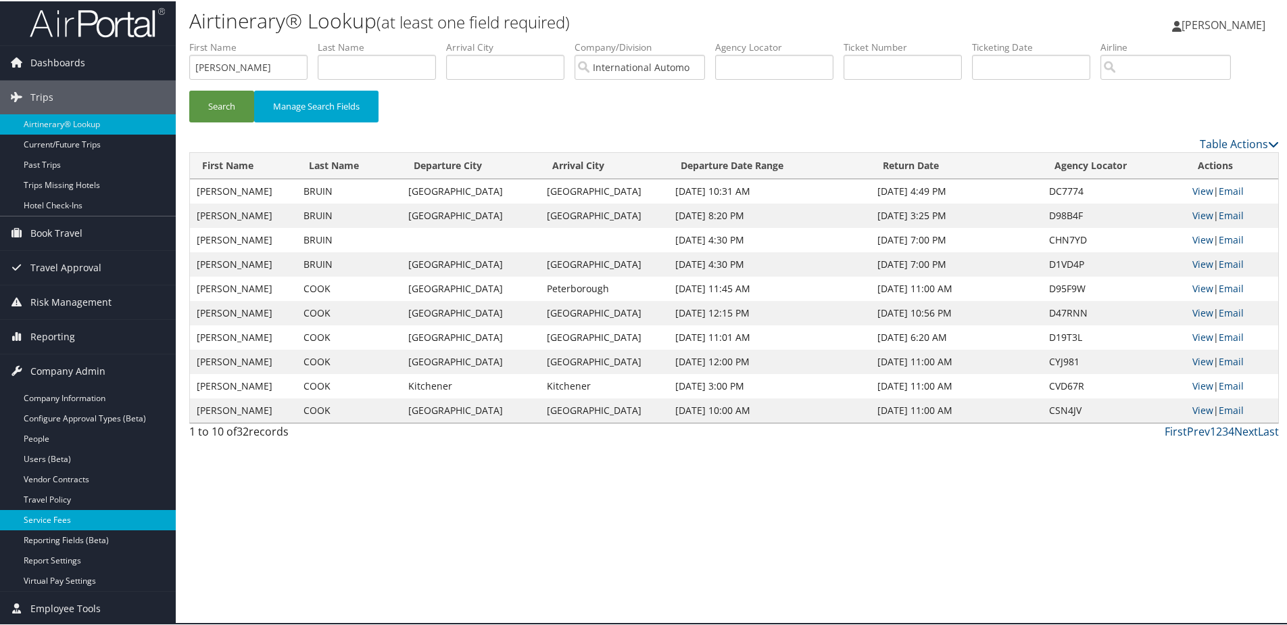  I want to click on a: Last, so click(1268, 430).